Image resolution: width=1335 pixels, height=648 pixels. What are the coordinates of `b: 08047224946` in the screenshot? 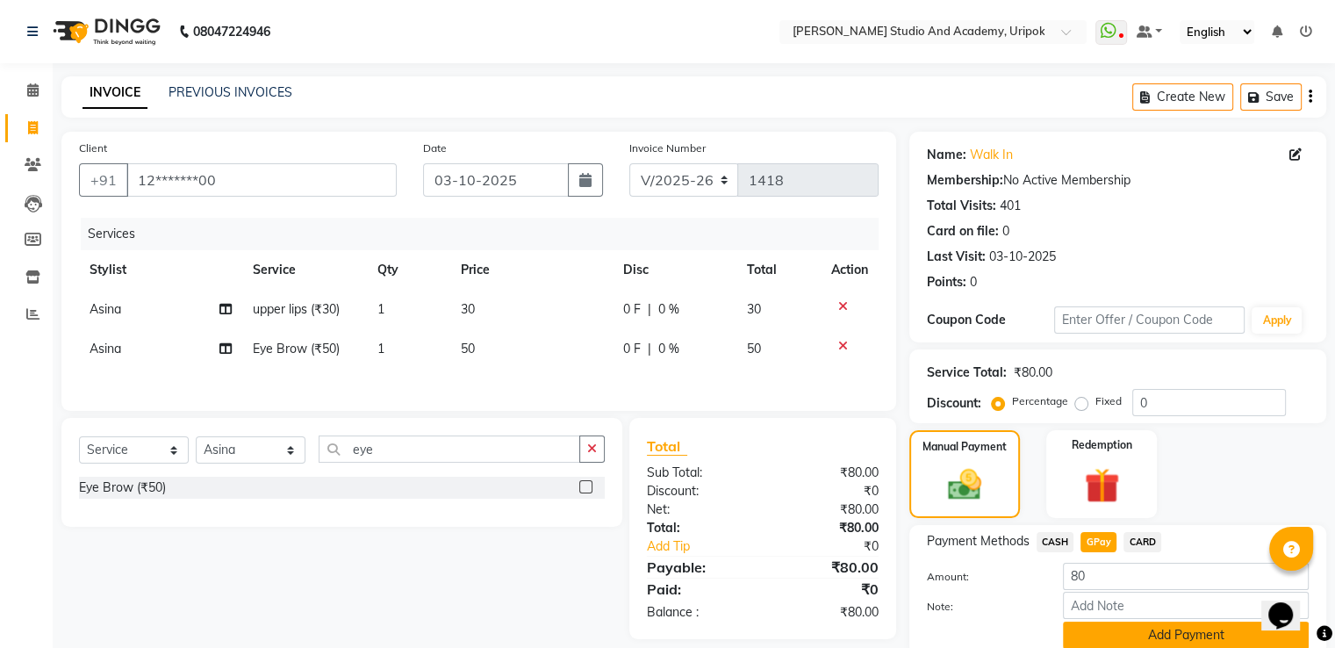 It's located at (232, 32).